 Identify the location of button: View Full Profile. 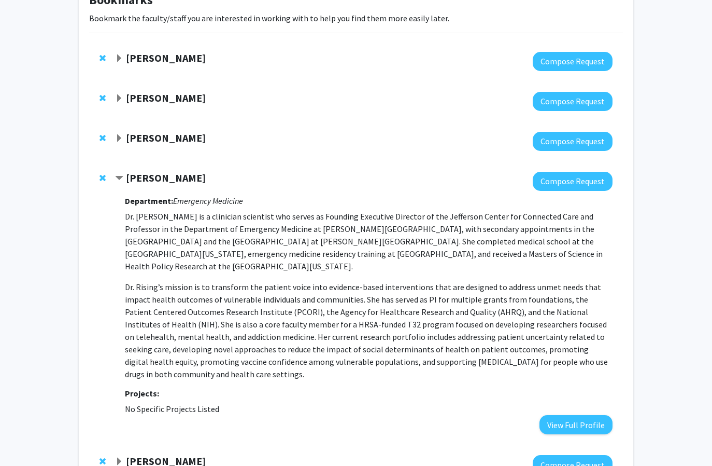
(576, 424).